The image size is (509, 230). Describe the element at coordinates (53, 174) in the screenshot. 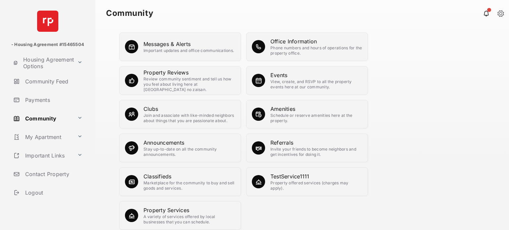

I see `a: Contact Property` at that location.